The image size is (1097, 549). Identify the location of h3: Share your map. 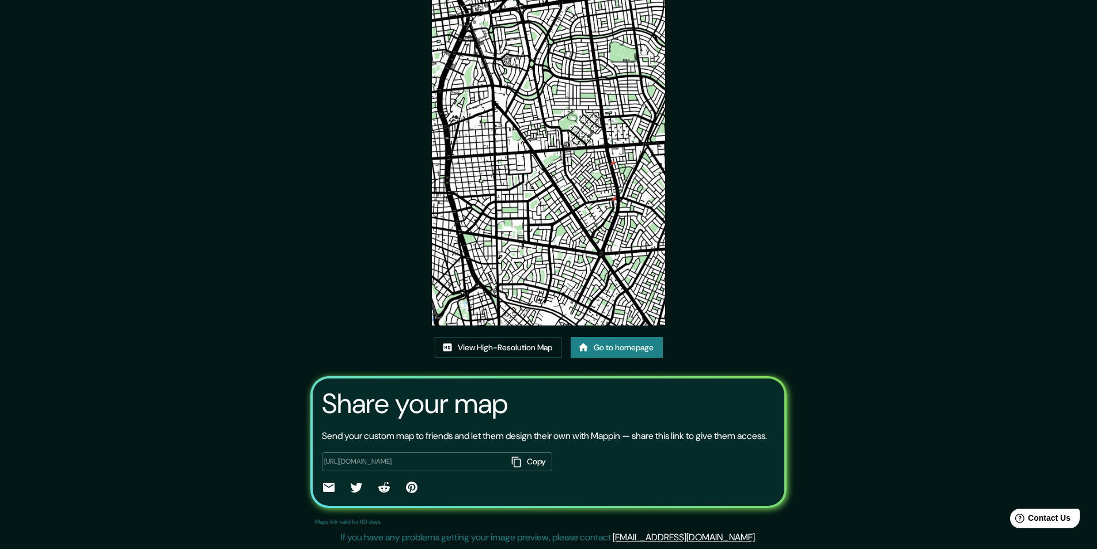
(415, 404).